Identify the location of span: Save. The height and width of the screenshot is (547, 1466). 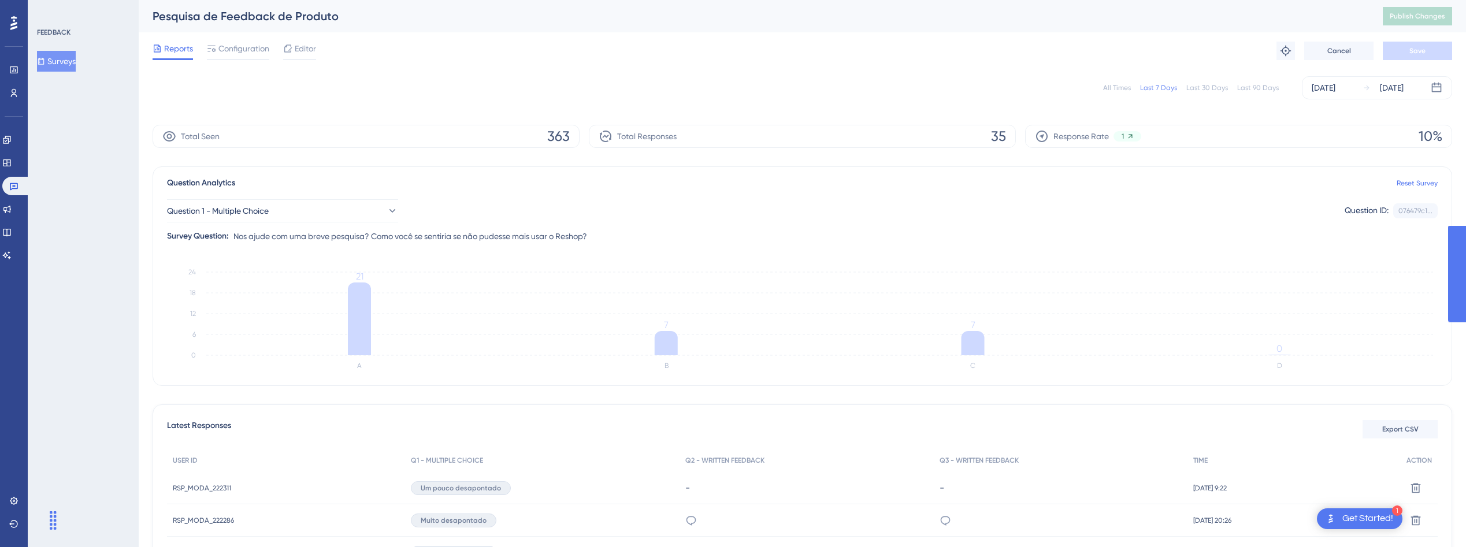
(1417, 51).